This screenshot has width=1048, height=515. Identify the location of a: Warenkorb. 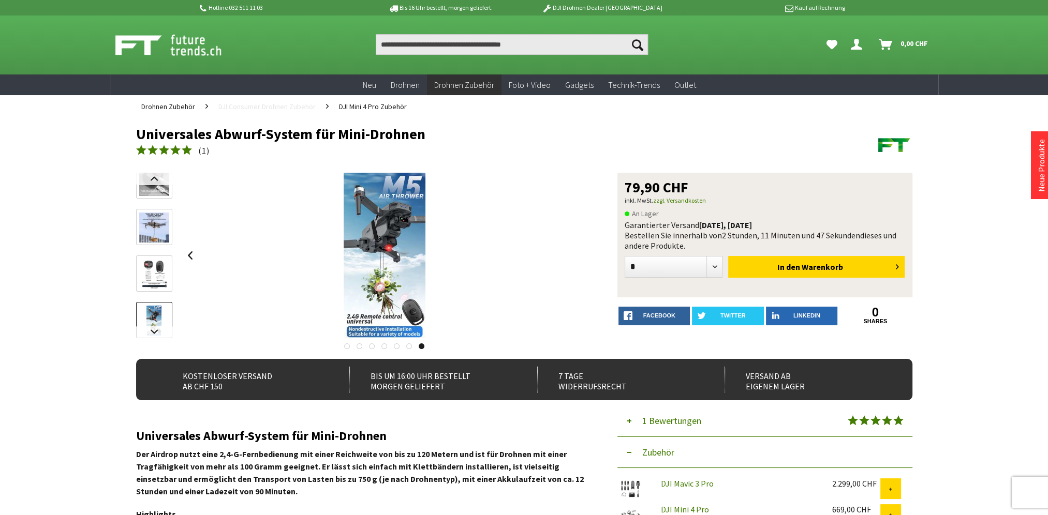
(903, 44).